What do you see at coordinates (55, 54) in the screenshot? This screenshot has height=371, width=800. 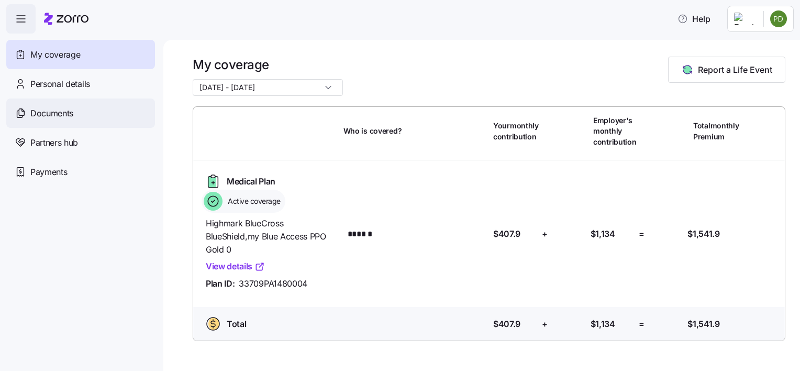 I see `span: My coverage` at bounding box center [55, 54].